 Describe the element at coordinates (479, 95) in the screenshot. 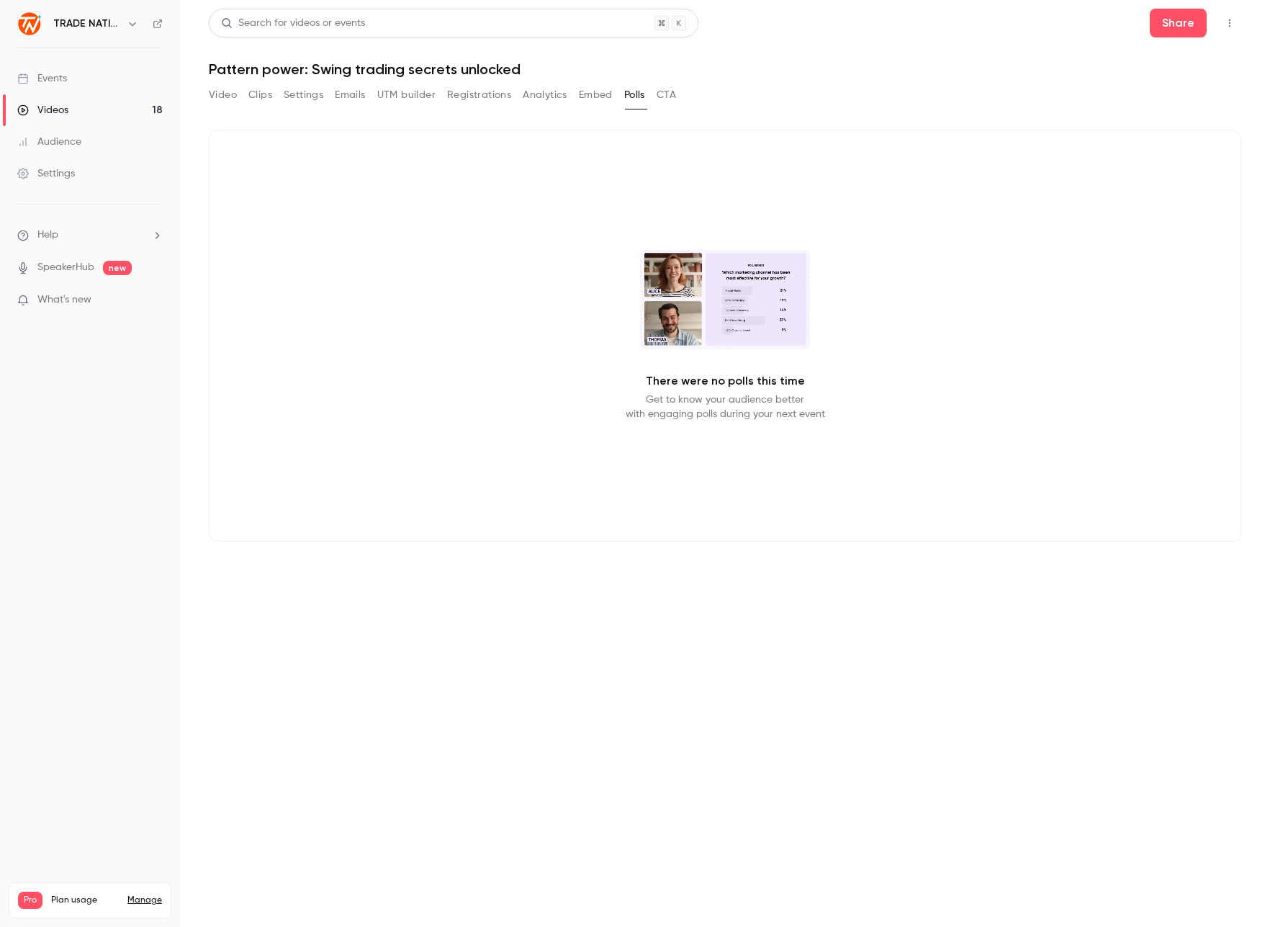

I see `button: Registrations` at that location.